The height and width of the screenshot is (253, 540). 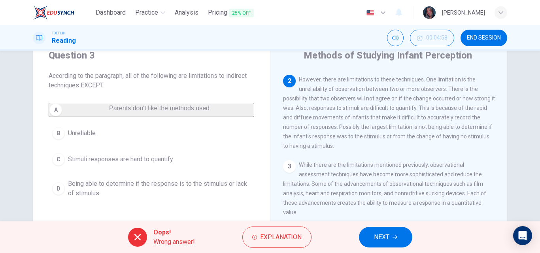 I want to click on div: 3, so click(x=289, y=166).